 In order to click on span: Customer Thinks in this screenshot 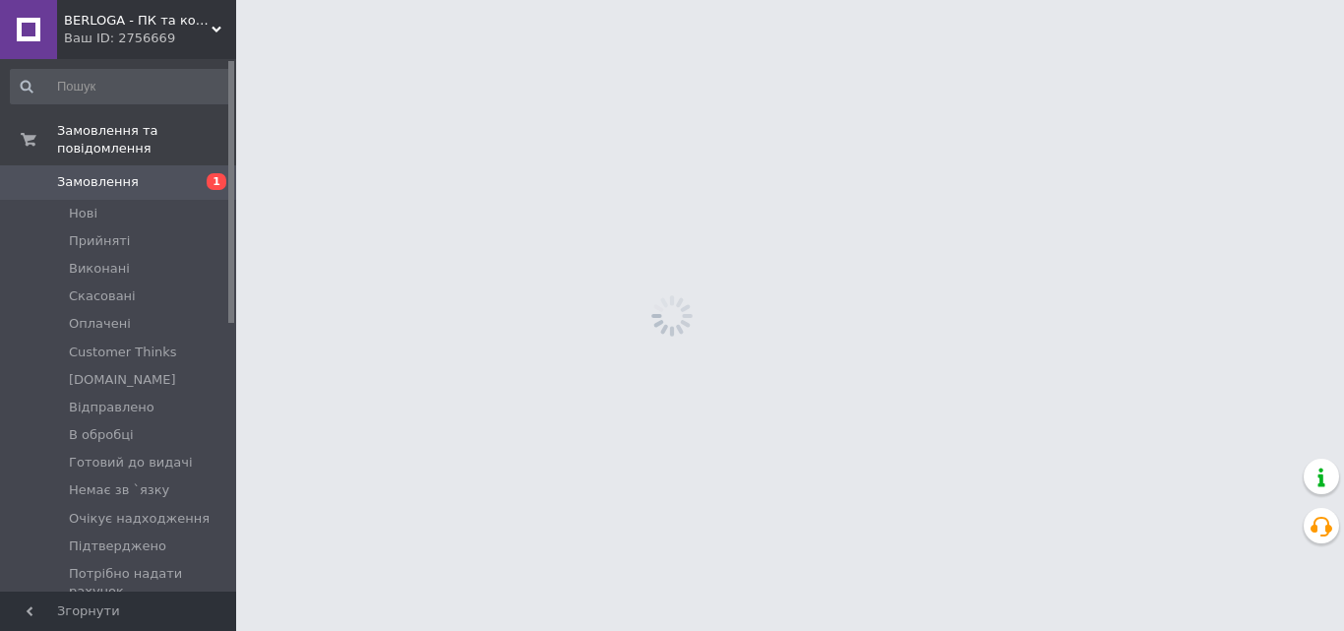, I will do `click(123, 352)`.